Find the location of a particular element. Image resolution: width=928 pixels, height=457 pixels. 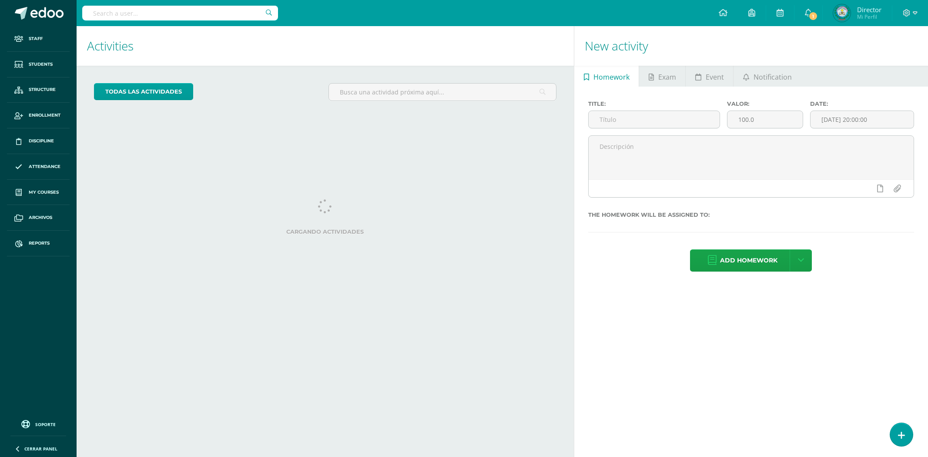

a: todas las Actividades is located at coordinates (144, 91).